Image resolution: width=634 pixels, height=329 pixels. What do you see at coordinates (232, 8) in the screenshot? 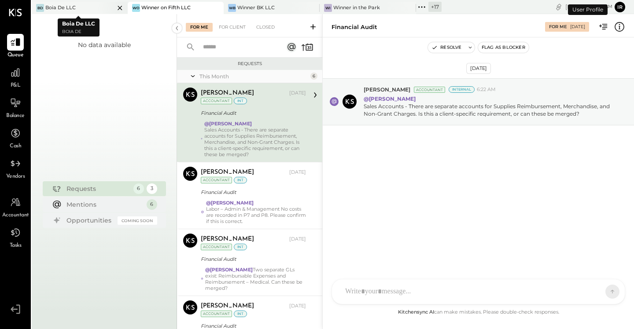
I see `div: WB` at bounding box center [232, 8].